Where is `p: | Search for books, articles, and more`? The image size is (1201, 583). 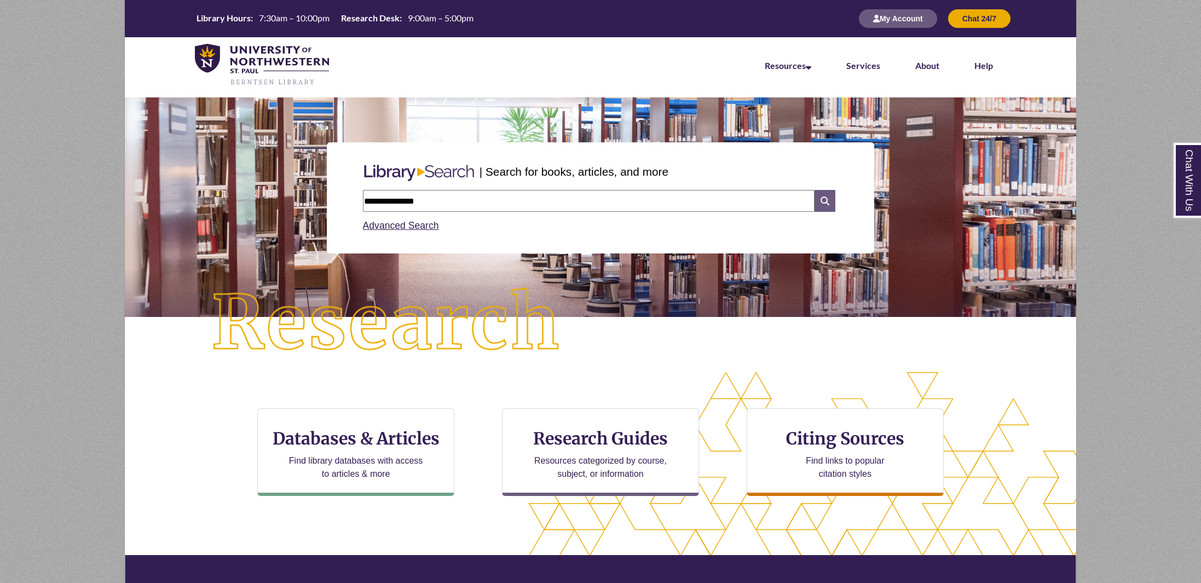
p: | Search for books, articles, and more is located at coordinates (573, 171).